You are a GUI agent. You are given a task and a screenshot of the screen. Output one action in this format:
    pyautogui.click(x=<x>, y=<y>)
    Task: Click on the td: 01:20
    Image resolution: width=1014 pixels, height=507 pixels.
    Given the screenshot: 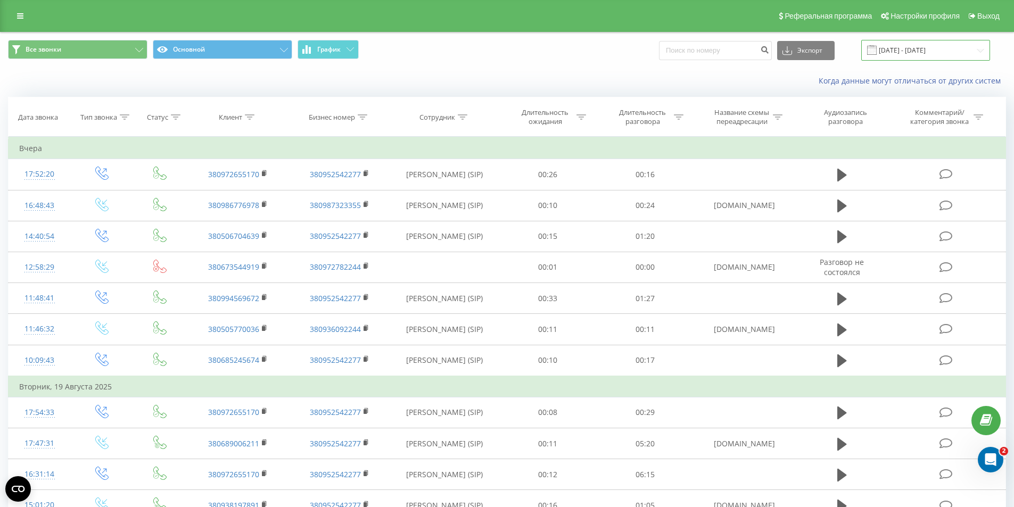 What is the action you would take?
    pyautogui.click(x=645, y=236)
    